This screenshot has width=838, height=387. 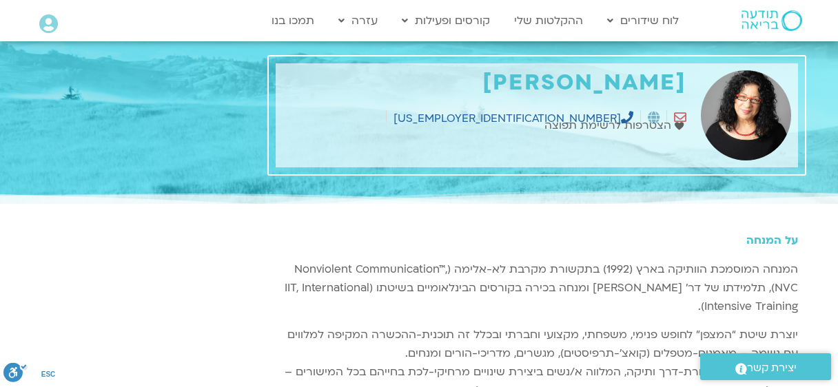 What do you see at coordinates (609, 125) in the screenshot?
I see `span: הצטרפות לרשימת תפוצה` at bounding box center [609, 125].